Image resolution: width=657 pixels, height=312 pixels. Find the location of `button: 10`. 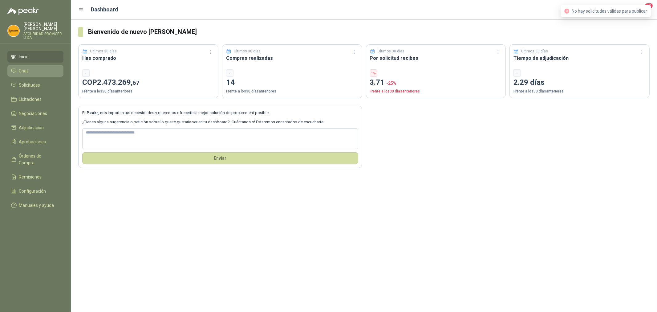

button: 10 is located at coordinates (645, 10).